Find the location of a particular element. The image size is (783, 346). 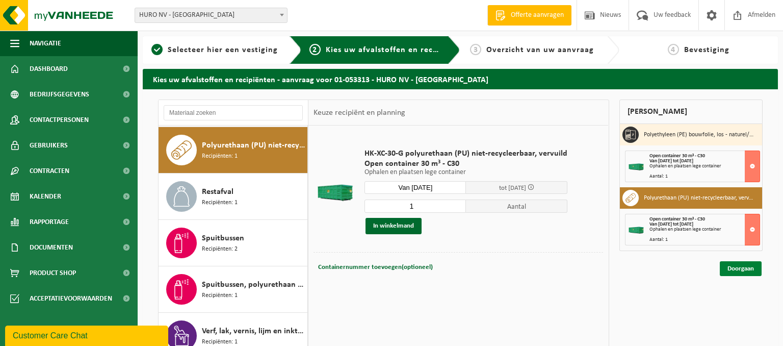

span: Overzicht van uw aanvraag is located at coordinates (540, 50).